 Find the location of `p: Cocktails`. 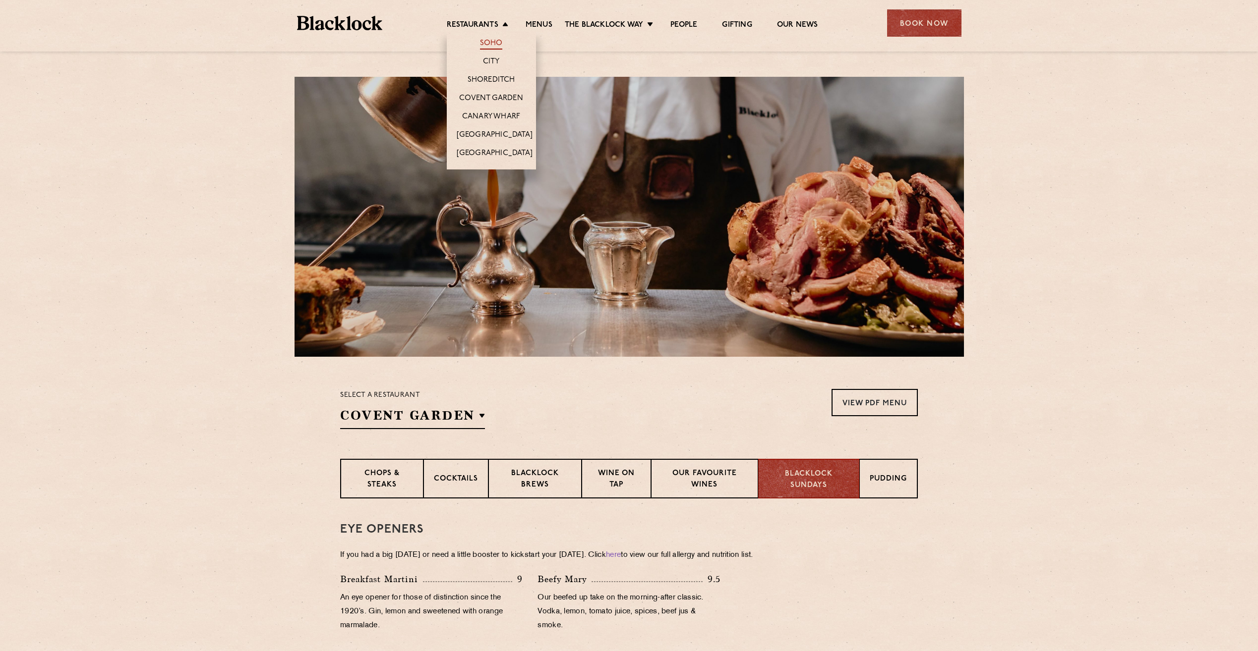

p: Cocktails is located at coordinates (456, 480).